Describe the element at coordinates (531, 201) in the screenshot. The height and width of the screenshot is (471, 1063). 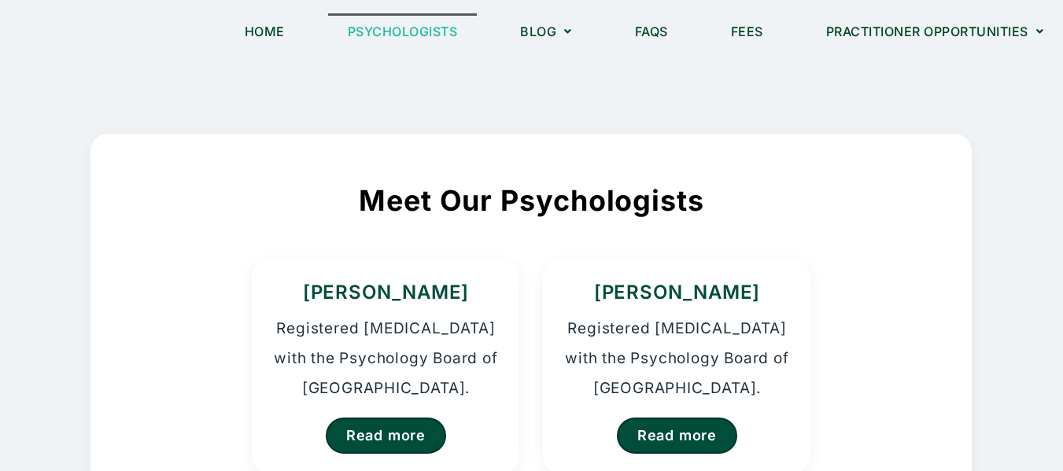
I see `h2: Meet Our Psychologists` at that location.